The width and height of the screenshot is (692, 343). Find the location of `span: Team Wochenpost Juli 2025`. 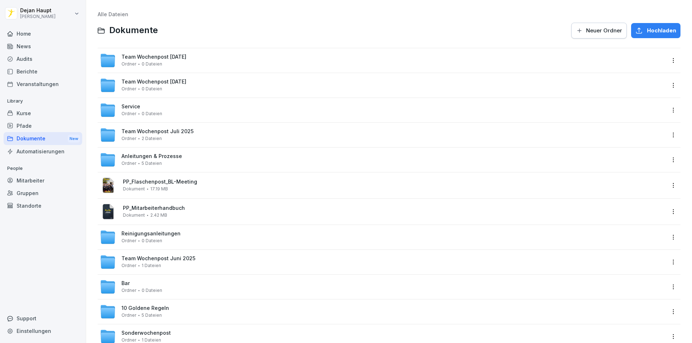

span: Team Wochenpost Juli 2025 is located at coordinates (157, 132).